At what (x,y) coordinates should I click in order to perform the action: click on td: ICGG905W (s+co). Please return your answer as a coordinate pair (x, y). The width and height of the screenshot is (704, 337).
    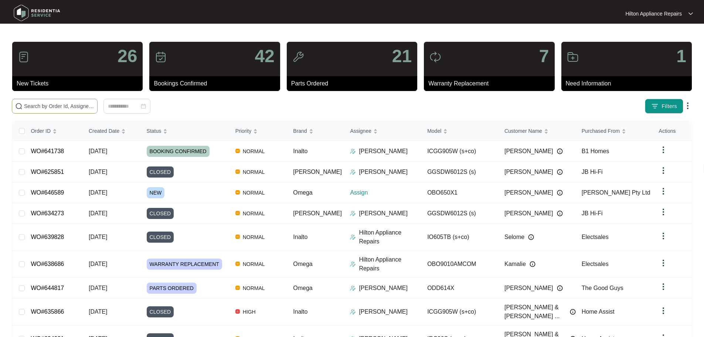
    Looking at the image, I should click on (460, 151).